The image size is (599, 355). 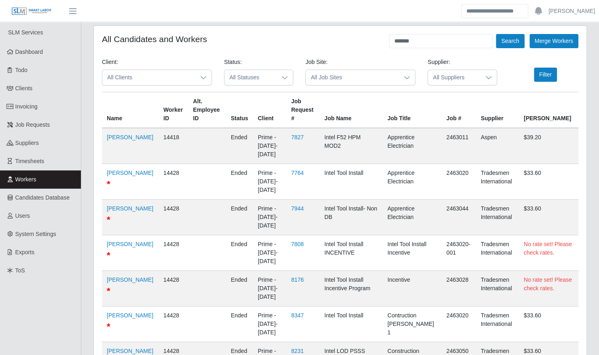 What do you see at coordinates (497, 110) in the screenshot?
I see `th: Supplier` at bounding box center [497, 110].